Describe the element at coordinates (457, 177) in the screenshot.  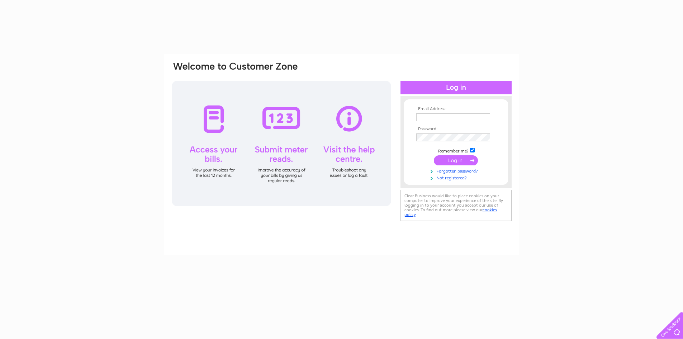
I see `a: Not registered?` at that location.